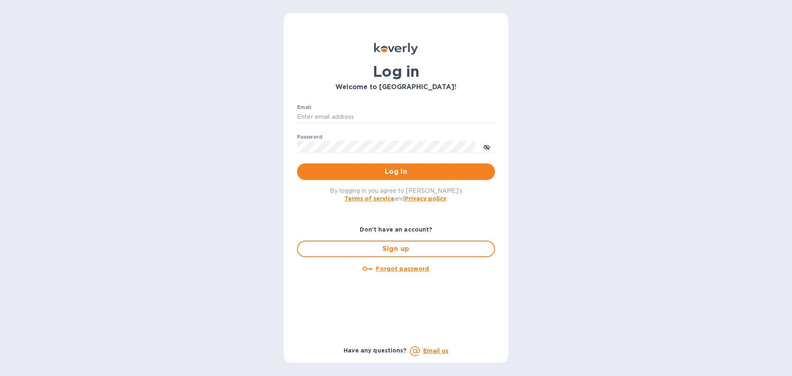  What do you see at coordinates (369, 198) in the screenshot?
I see `b: Terms of service` at bounding box center [369, 198].